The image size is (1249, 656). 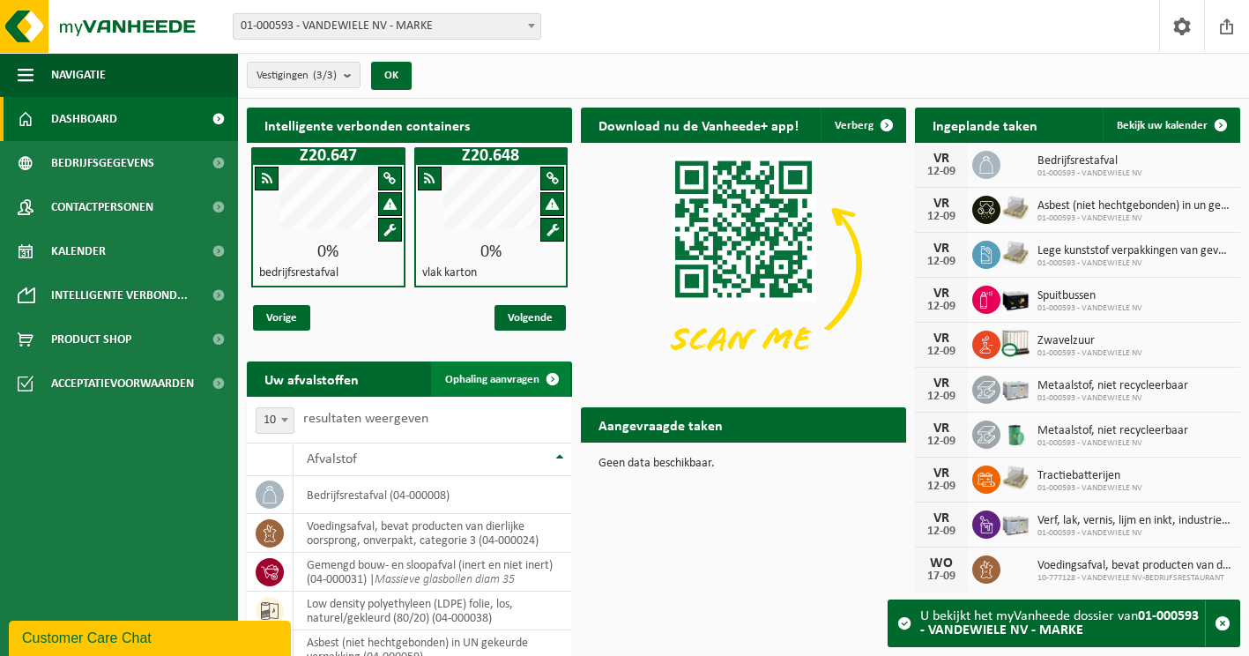 What do you see at coordinates (387, 26) in the screenshot?
I see `span: 01-000593 - VANDEWIELE NV - MARKE` at bounding box center [387, 26].